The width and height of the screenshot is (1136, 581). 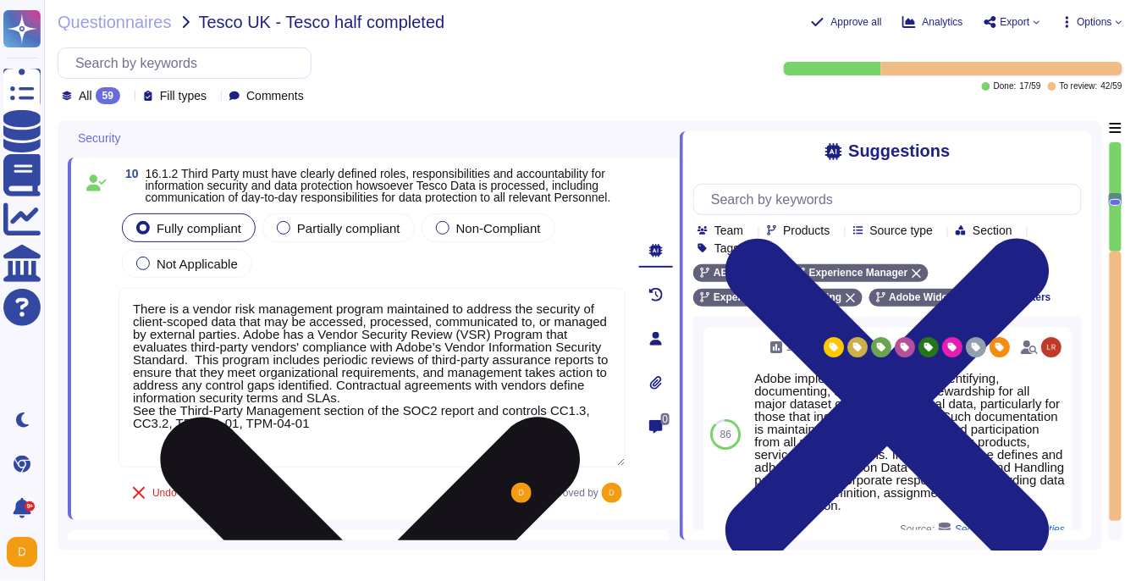 What do you see at coordinates (1030, 86) in the screenshot?
I see `span: 17 / 59` at bounding box center [1030, 86].